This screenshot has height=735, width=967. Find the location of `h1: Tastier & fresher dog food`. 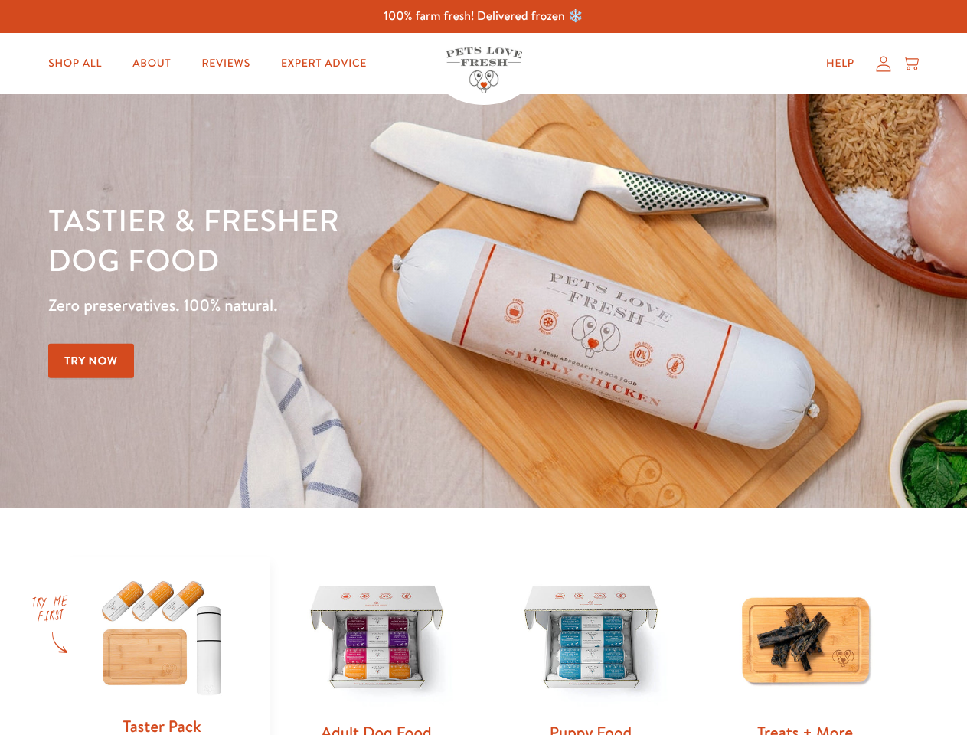

h1: Tastier & fresher dog food is located at coordinates (338, 240).